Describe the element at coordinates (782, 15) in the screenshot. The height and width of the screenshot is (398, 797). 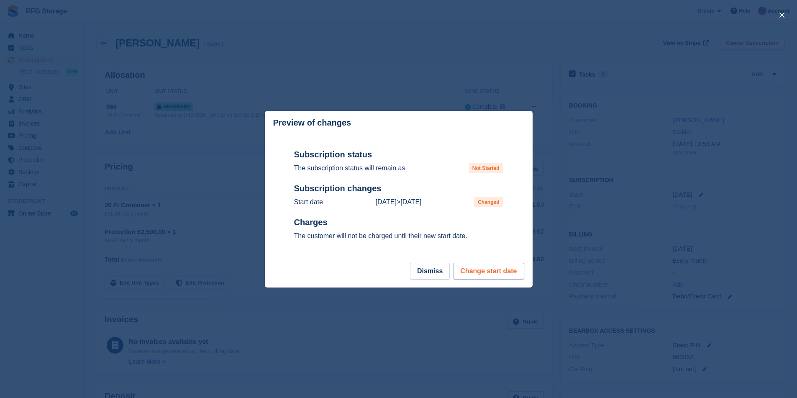
I see `button: close` at that location.